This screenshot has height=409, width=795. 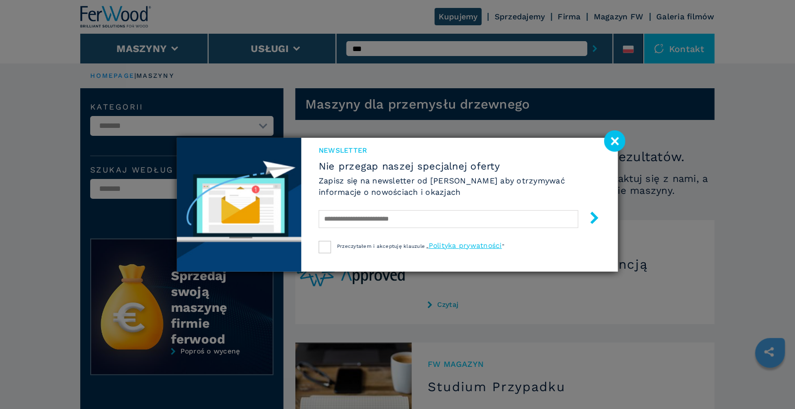 What do you see at coordinates (239, 205) in the screenshot?
I see `img: Newsletter image` at bounding box center [239, 205].